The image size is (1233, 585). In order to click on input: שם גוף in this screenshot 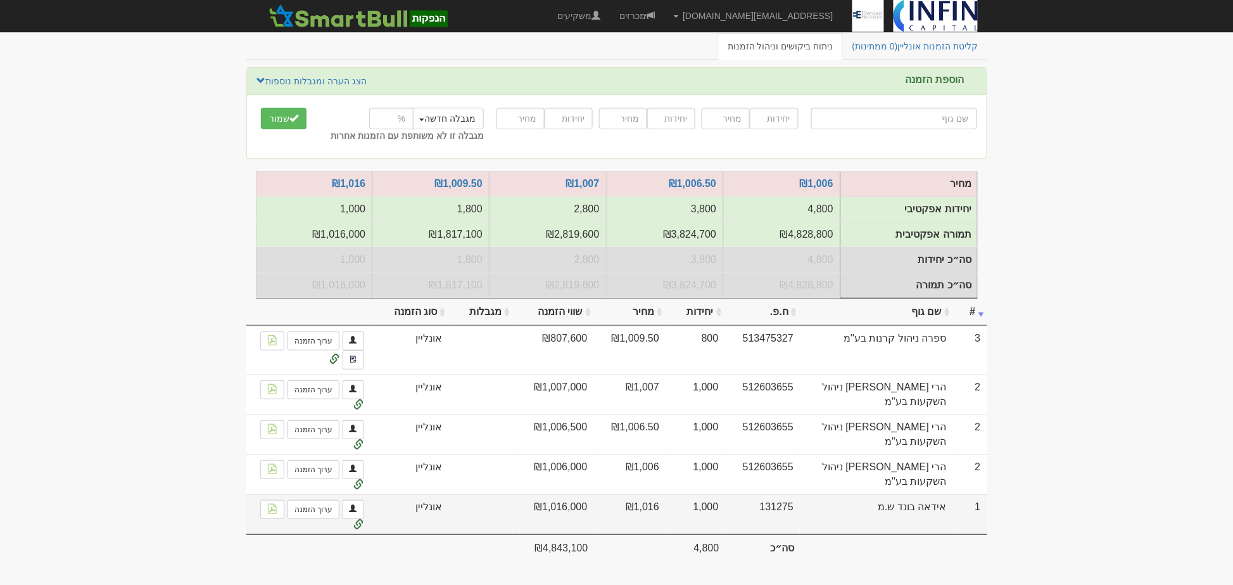, I will do `click(895, 118)`.